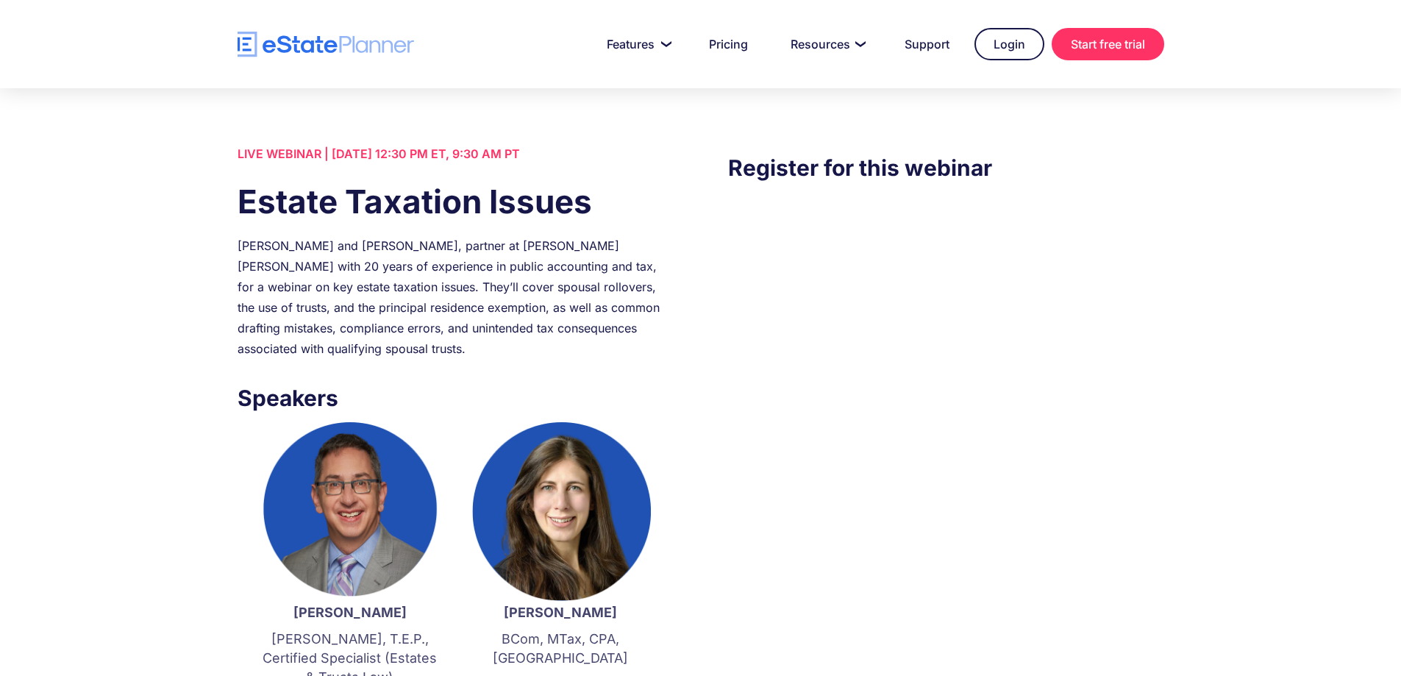 The height and width of the screenshot is (676, 1401). I want to click on a: Start free trial, so click(1107, 44).